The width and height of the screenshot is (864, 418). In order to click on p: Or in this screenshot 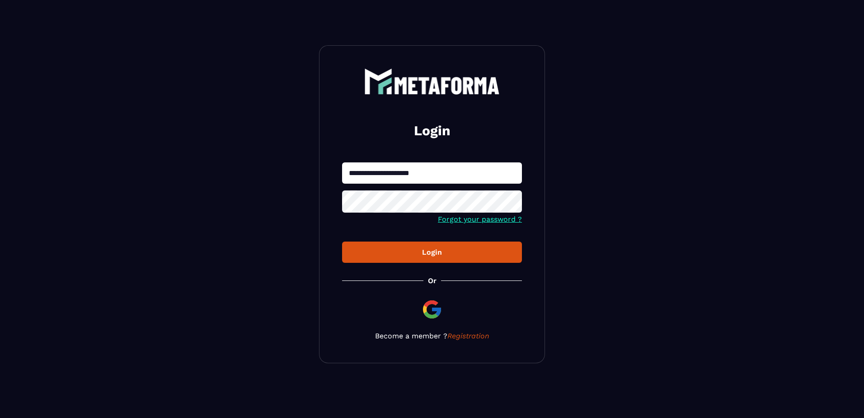, I will do `click(432, 280)`.